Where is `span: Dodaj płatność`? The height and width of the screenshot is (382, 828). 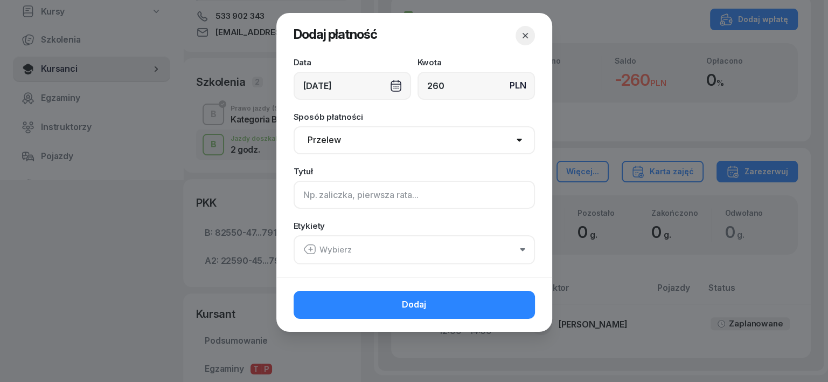
span: Dodaj płatność is located at coordinates (335, 34).